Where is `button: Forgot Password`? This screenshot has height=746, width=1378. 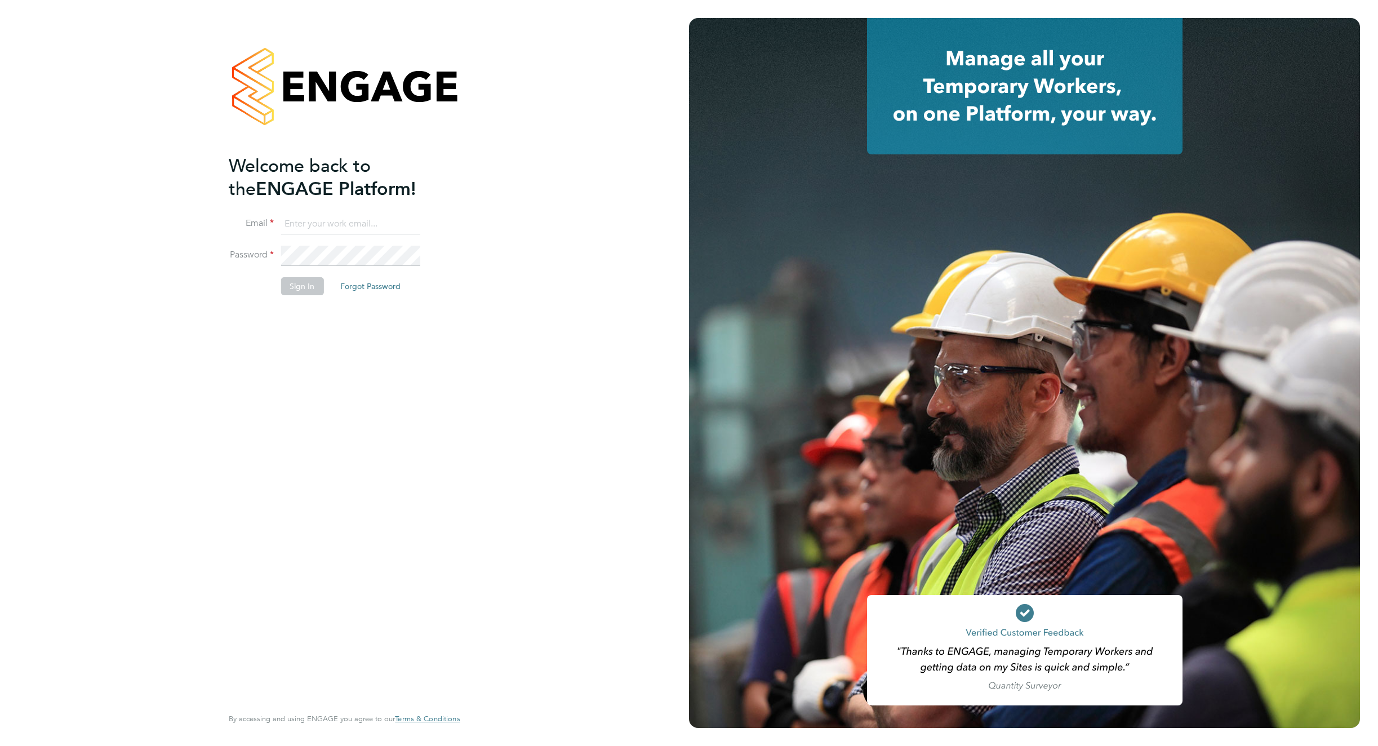 button: Forgot Password is located at coordinates (370, 286).